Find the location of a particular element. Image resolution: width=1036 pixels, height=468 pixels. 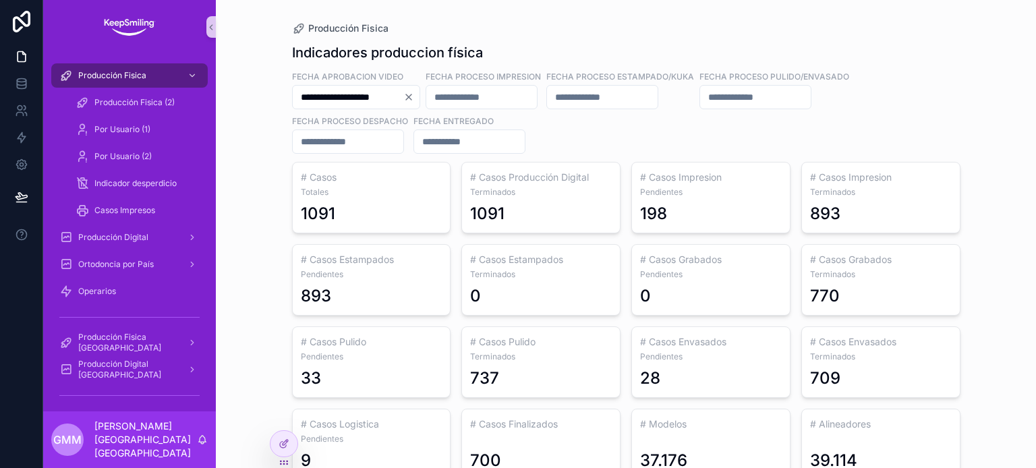

a: Ortodoncia por País is located at coordinates (130, 265).